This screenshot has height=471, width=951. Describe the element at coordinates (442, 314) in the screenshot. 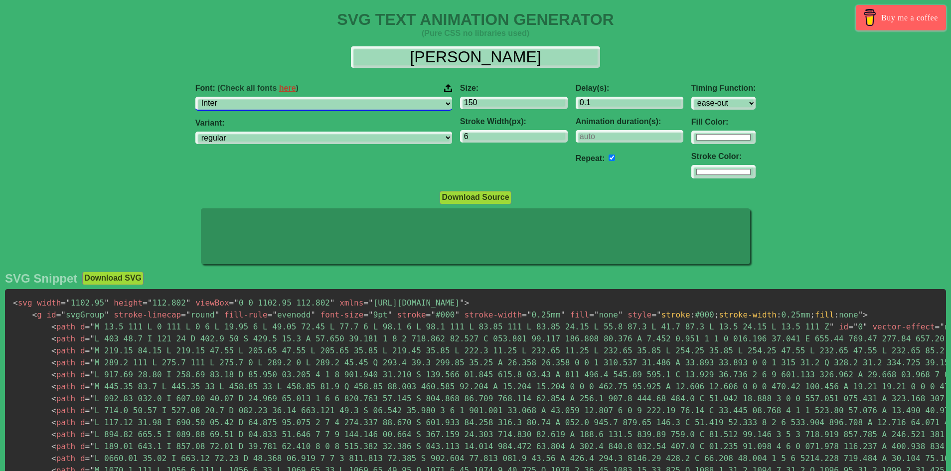

I see `span: #000` at that location.